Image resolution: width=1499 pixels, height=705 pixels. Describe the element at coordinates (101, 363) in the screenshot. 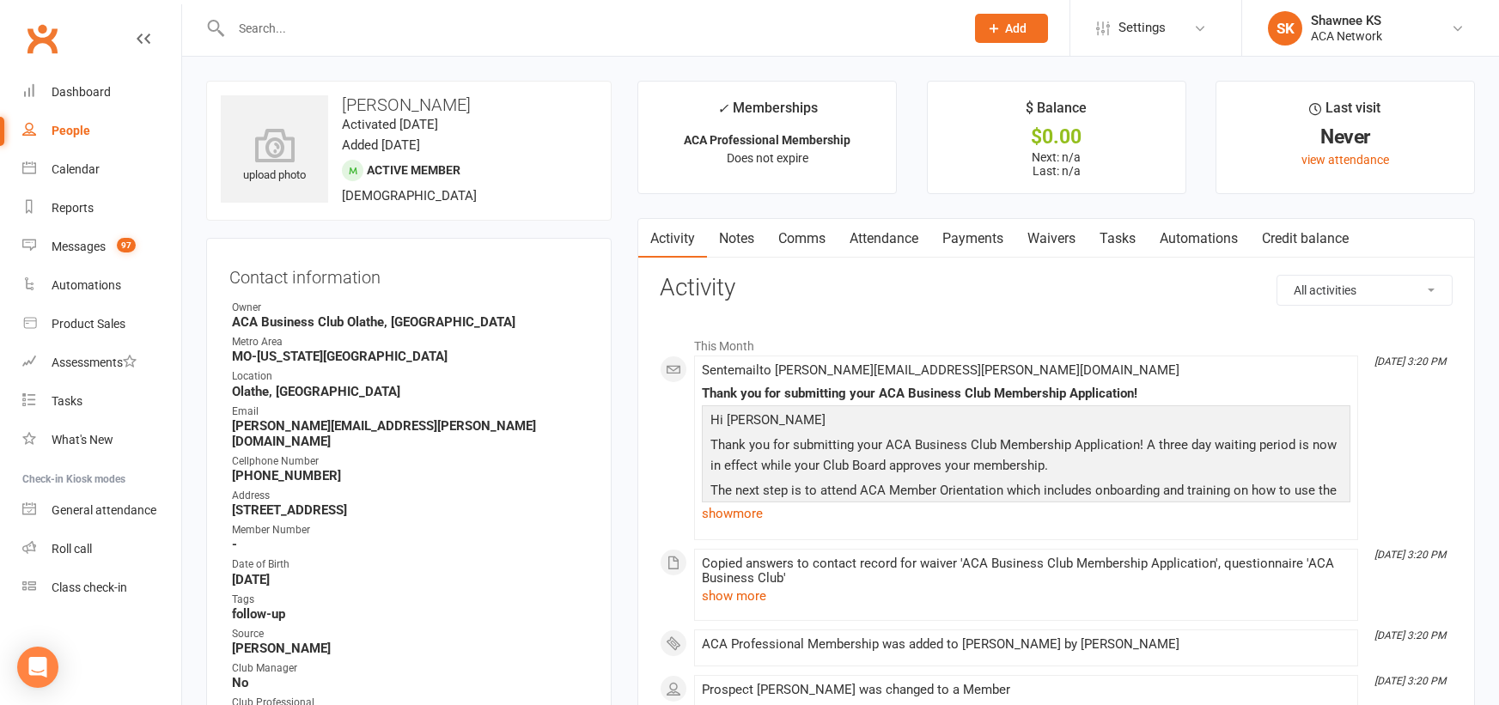

I see `a: Assessments` at that location.